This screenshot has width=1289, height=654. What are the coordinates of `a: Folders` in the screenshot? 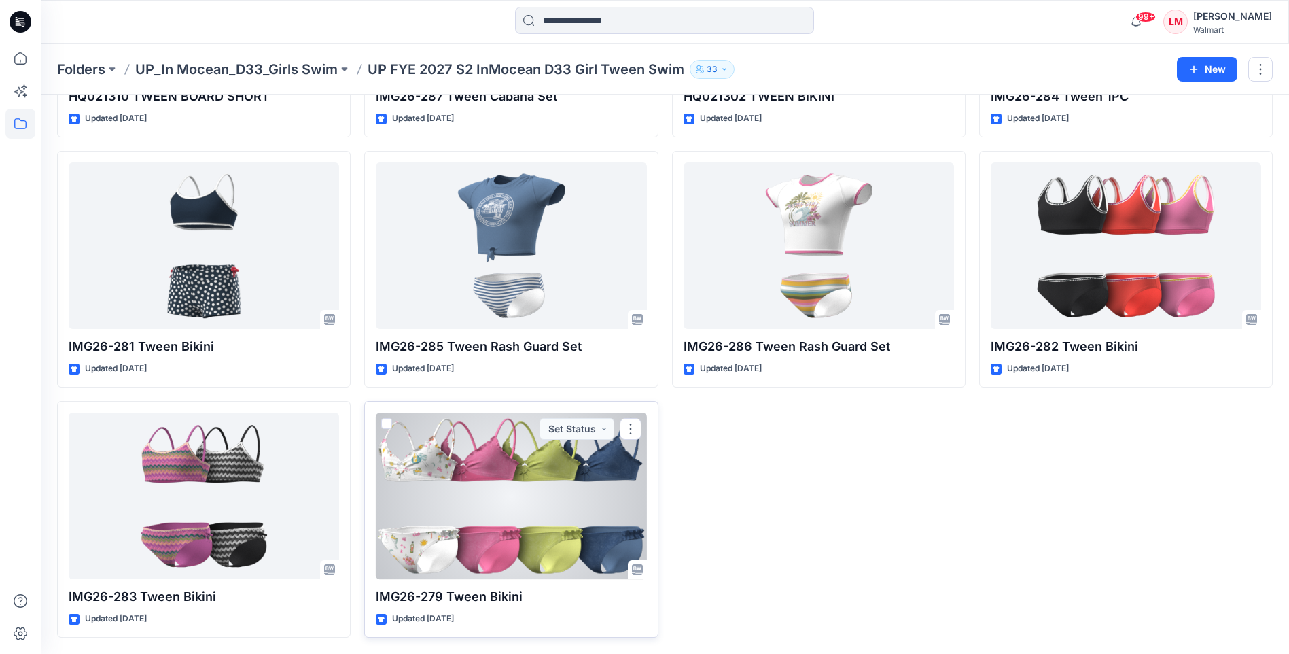 It's located at (81, 69).